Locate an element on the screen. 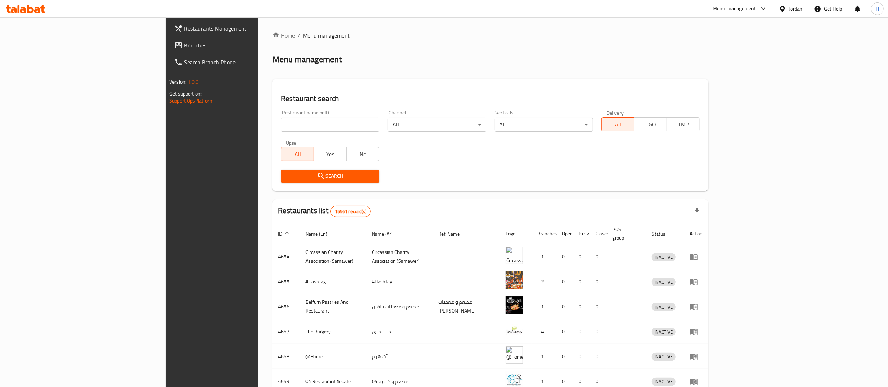  div: Total records count is located at coordinates (350, 211).